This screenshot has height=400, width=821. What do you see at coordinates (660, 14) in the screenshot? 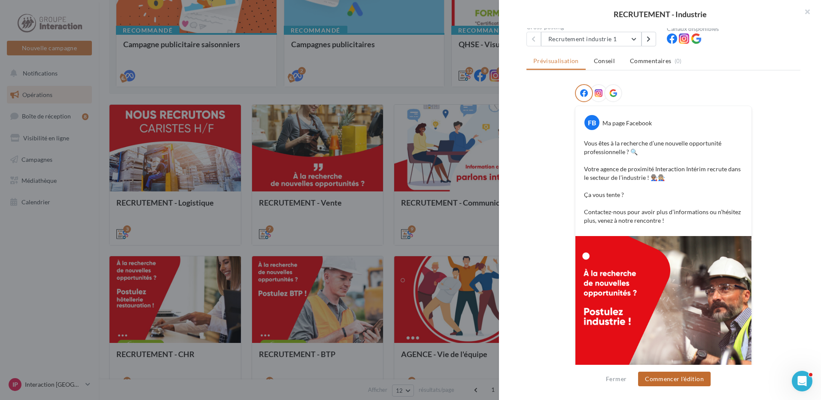
I see `div: RECRUTEMENT - Industrie` at bounding box center [660, 14].